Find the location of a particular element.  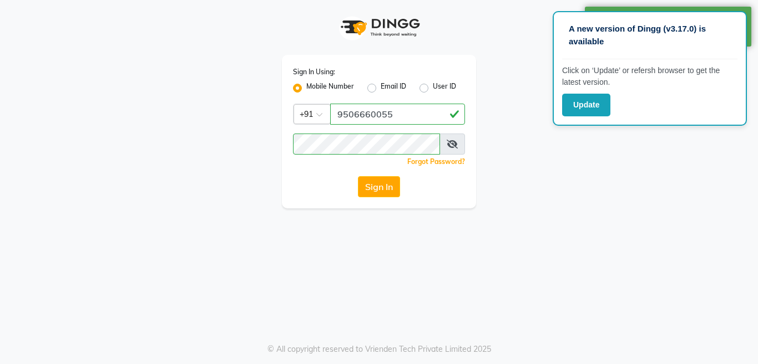

label: Sign In Using: is located at coordinates (314, 72).